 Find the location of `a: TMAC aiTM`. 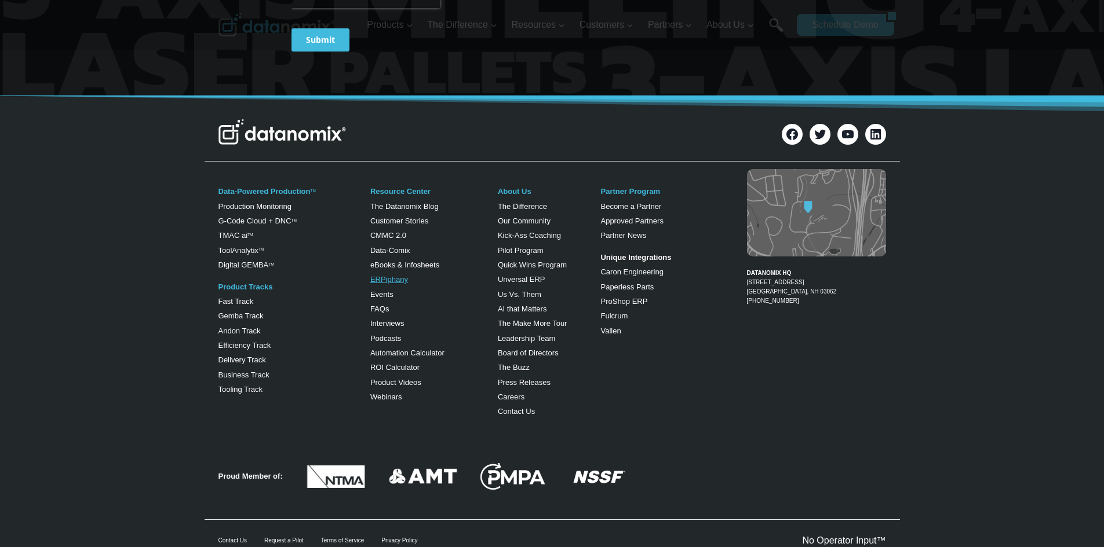

a: TMAC aiTM is located at coordinates (236, 235).